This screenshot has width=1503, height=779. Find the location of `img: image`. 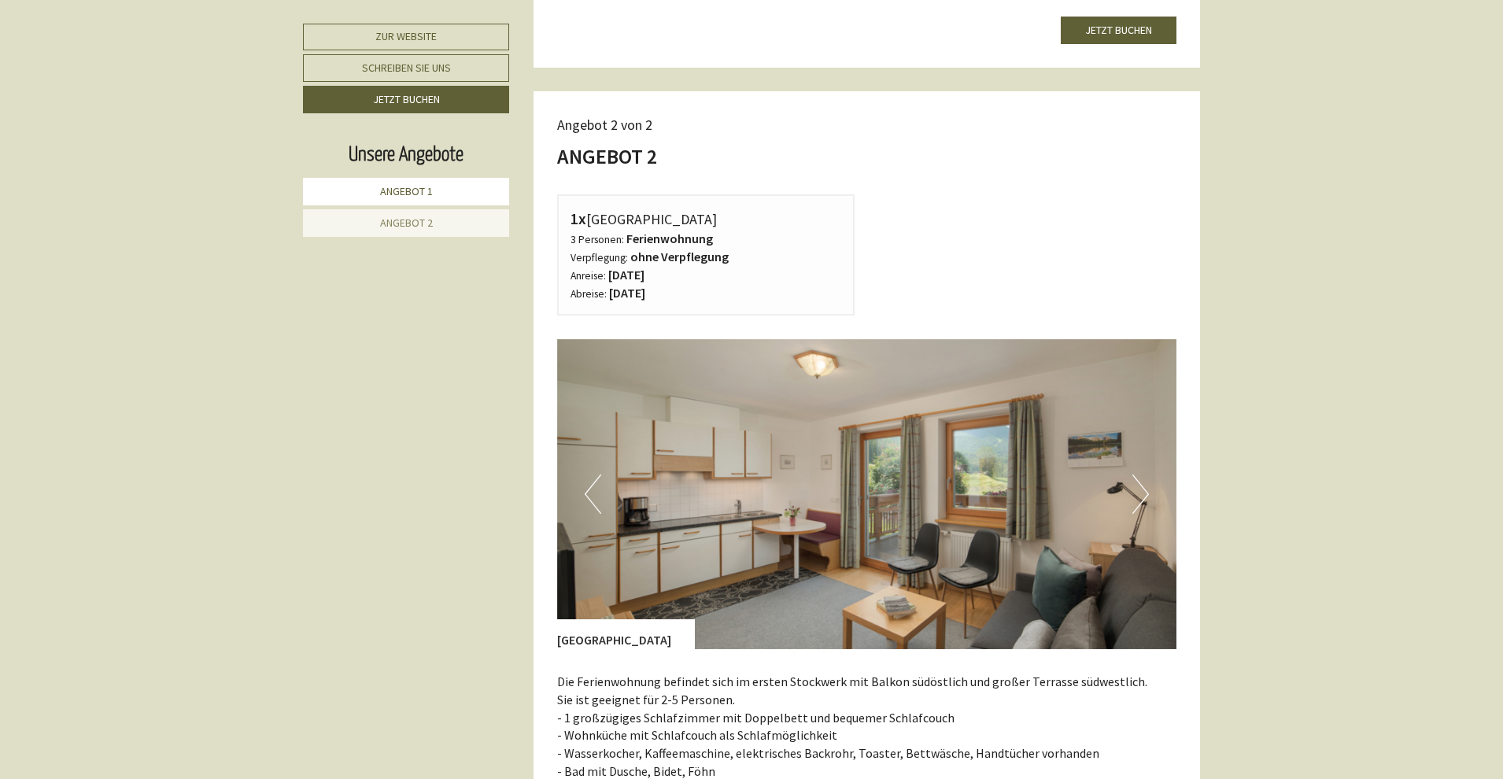

img: image is located at coordinates (867, 494).